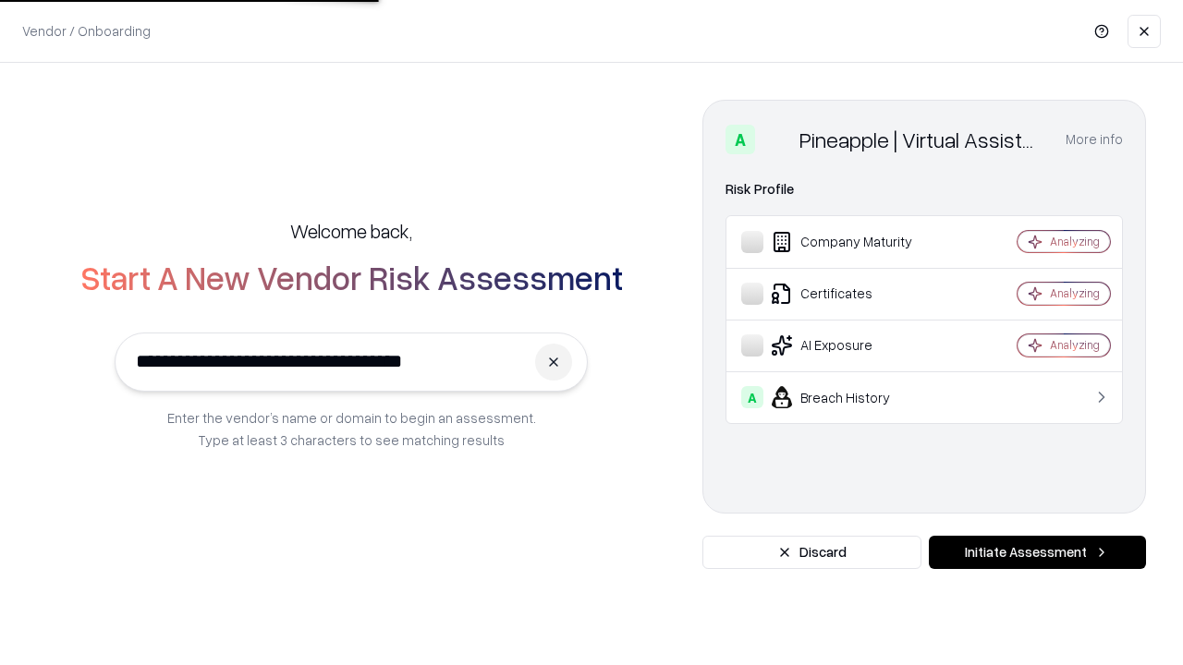  I want to click on div: Risk Profile, so click(924, 189).